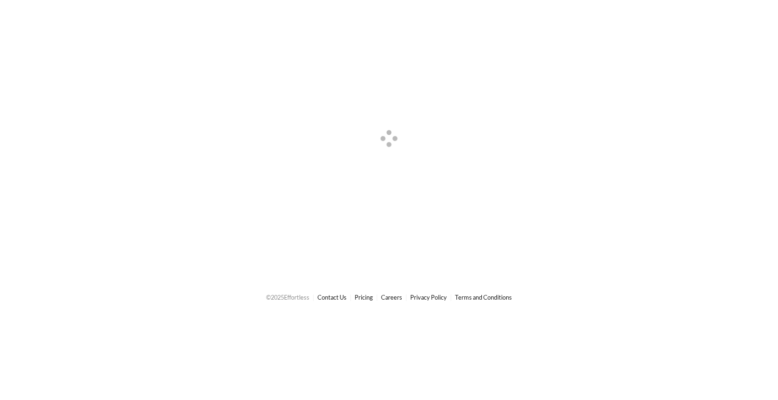 This screenshot has height=400, width=778. I want to click on a: Terms and Conditions, so click(483, 297).